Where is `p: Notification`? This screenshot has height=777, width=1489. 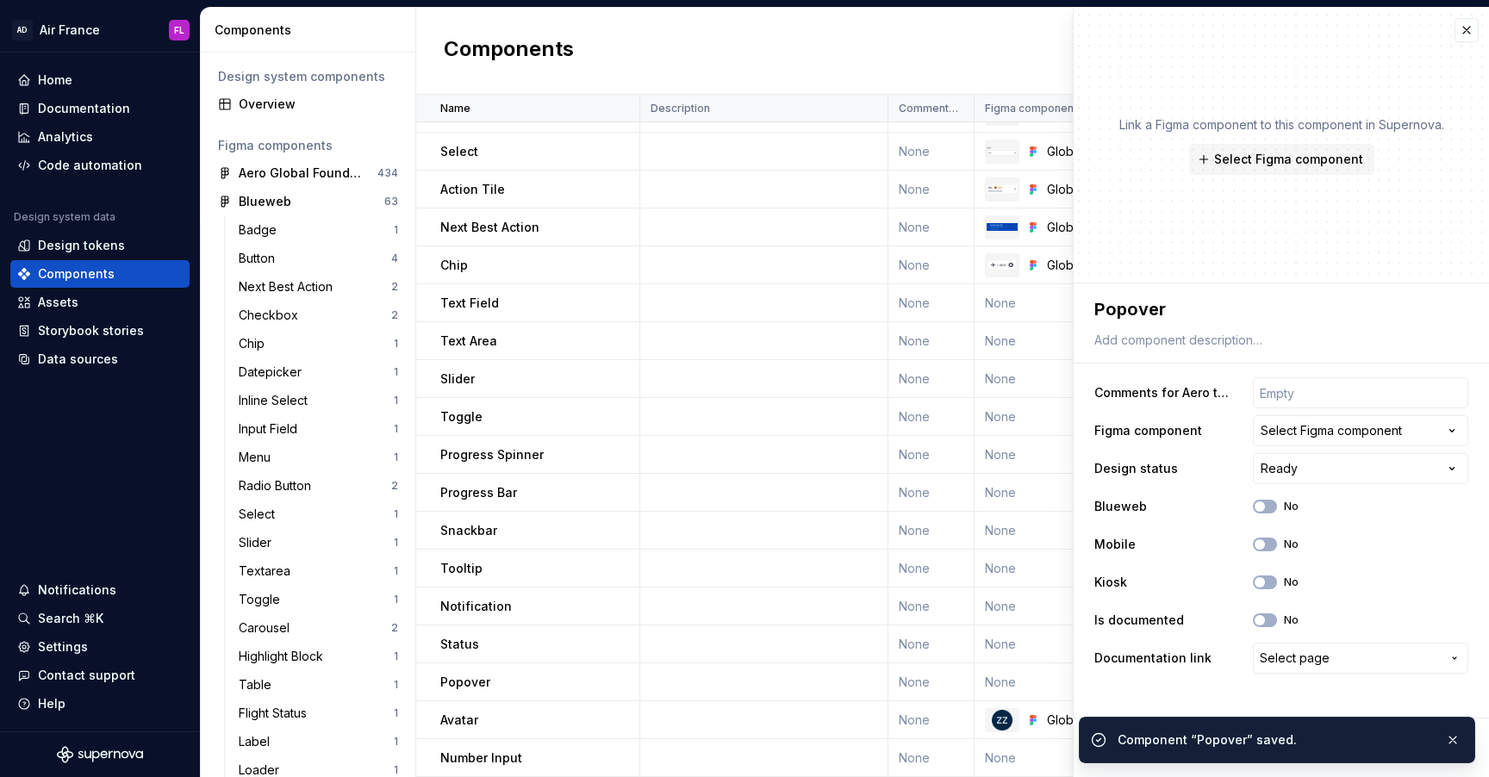
p: Notification is located at coordinates (475, 606).